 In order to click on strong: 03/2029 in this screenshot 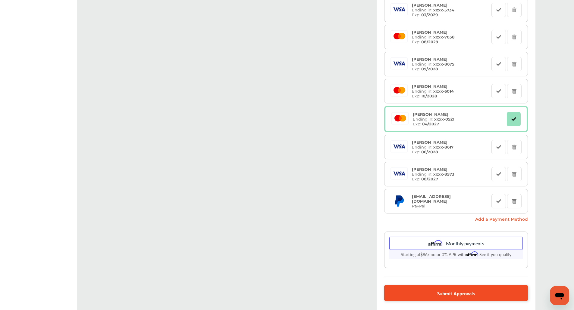, I will do `click(429, 15)`.